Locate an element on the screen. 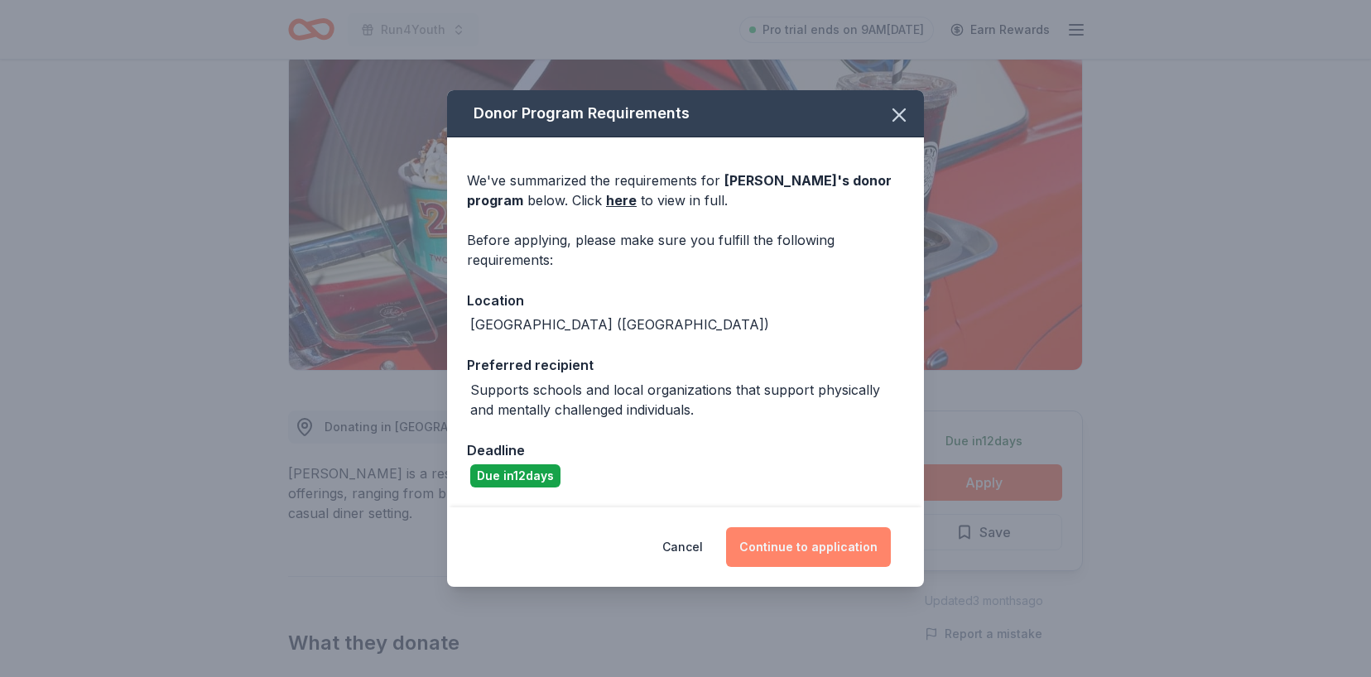 This screenshot has width=1371, height=677. div: Deadline is located at coordinates (686, 450).